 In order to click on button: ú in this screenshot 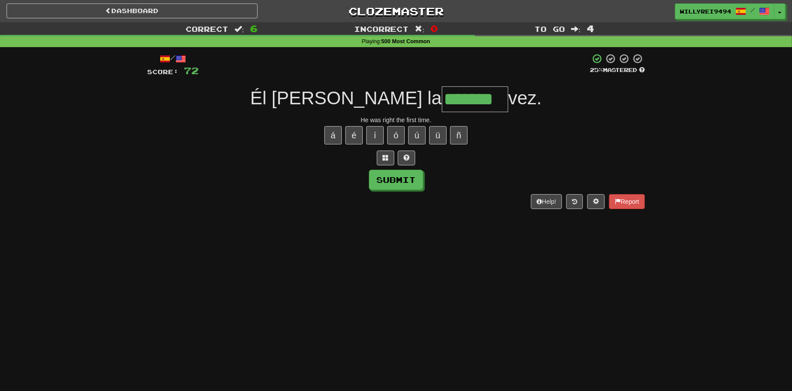, I will do `click(417, 135)`.